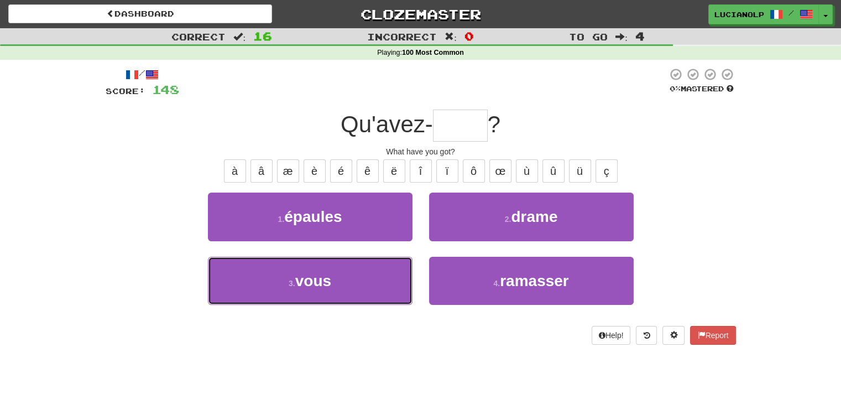  What do you see at coordinates (531, 216) in the screenshot?
I see `button: 2.drame` at bounding box center [531, 216].